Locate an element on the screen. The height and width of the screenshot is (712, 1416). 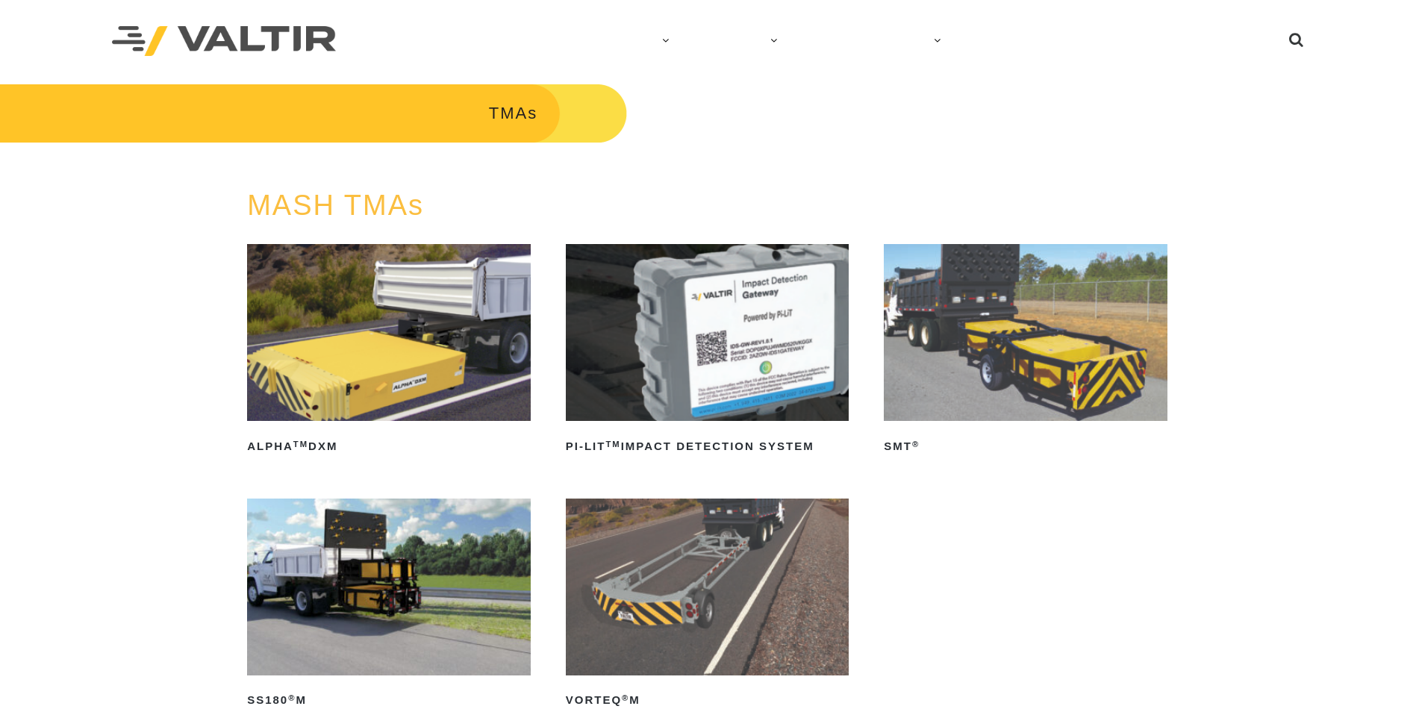
a: SMT® is located at coordinates (1026, 351).